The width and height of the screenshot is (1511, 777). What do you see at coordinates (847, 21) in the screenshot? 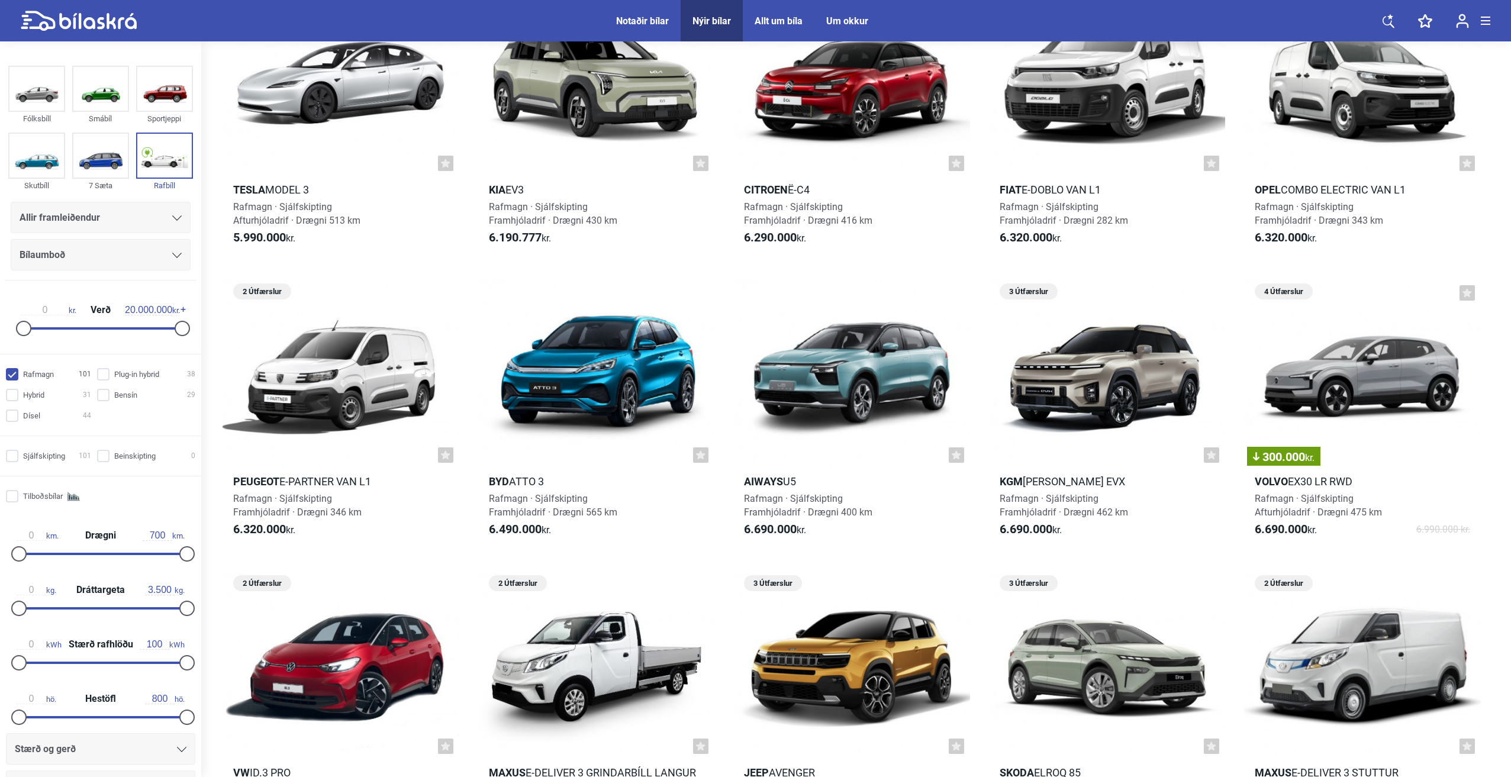
I see `a: Um okkur` at bounding box center [847, 21].